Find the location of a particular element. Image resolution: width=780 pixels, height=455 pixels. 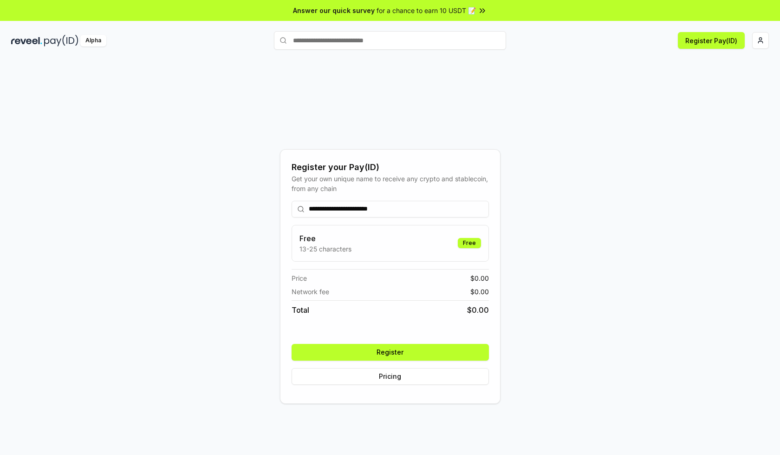

div: Get your own unique name to receive any crypto and stablecoin, from any chain is located at coordinates (390, 183).